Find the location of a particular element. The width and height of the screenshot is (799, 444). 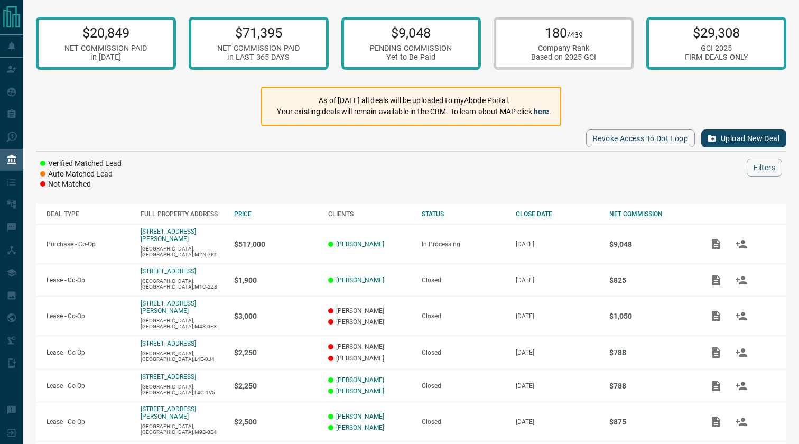

div: Based on 2025 GCI is located at coordinates (563, 57).